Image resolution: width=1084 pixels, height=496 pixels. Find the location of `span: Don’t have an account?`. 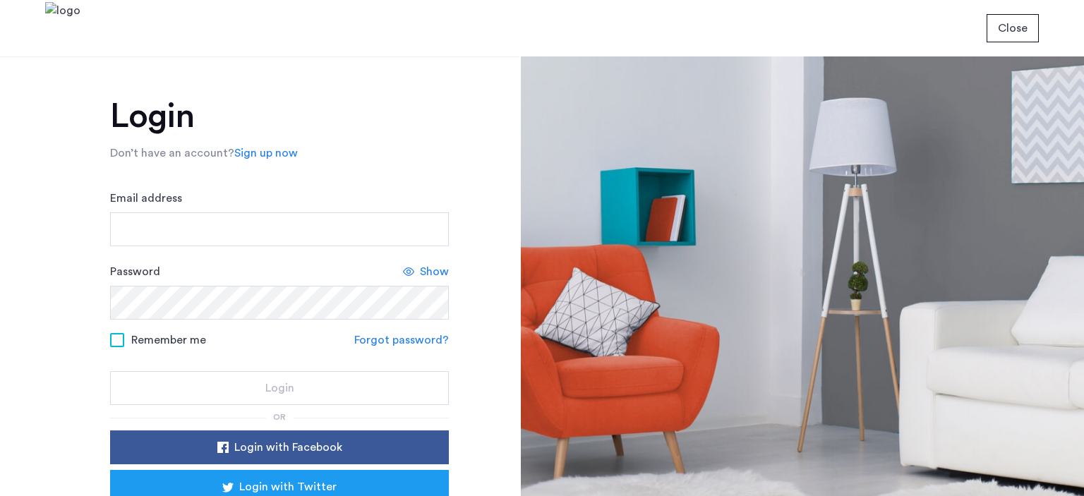

span: Don’t have an account? is located at coordinates (172, 153).